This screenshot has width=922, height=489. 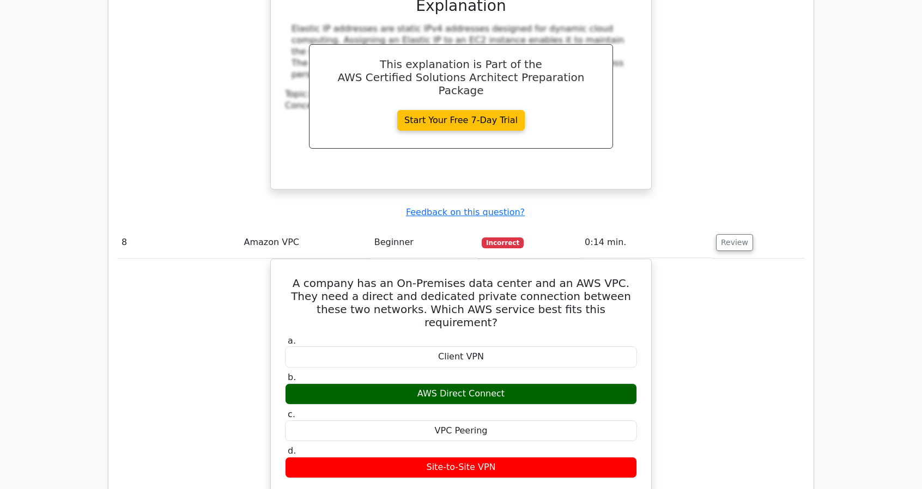 What do you see at coordinates (461, 468) in the screenshot?
I see `div: Site-to-Site VPN` at bounding box center [461, 468].